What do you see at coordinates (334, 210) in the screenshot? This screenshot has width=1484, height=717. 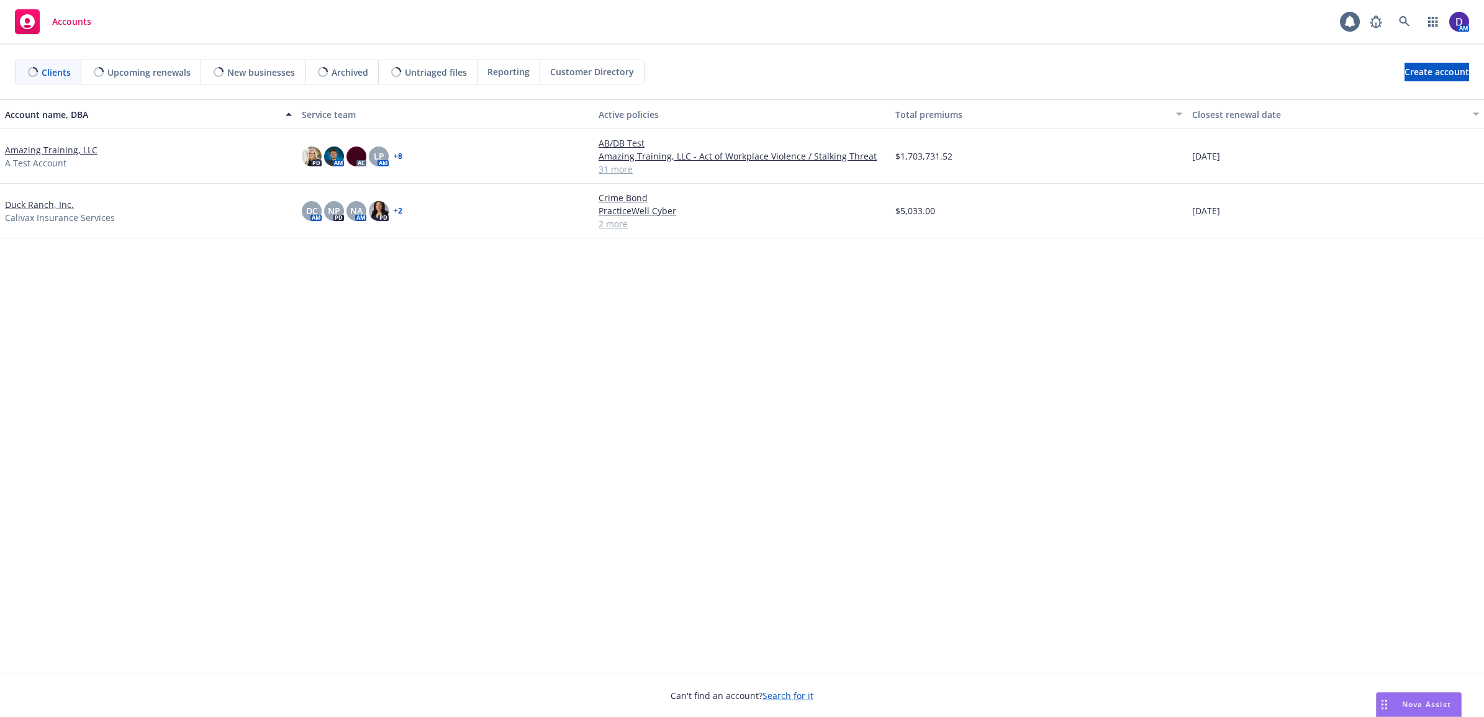 I see `span: NP` at bounding box center [334, 210].